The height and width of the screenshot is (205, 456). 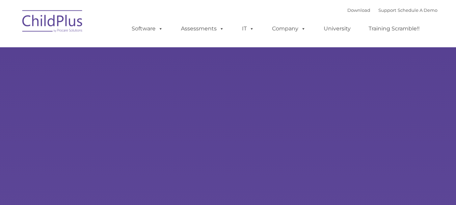 What do you see at coordinates (418, 10) in the screenshot?
I see `a: Schedule A Demo` at bounding box center [418, 10].